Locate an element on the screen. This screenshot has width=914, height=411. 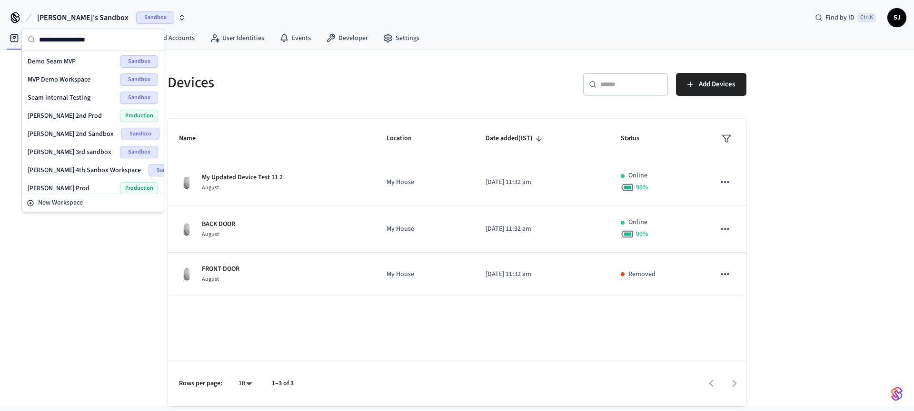
p: Removed is located at coordinates (642, 274).